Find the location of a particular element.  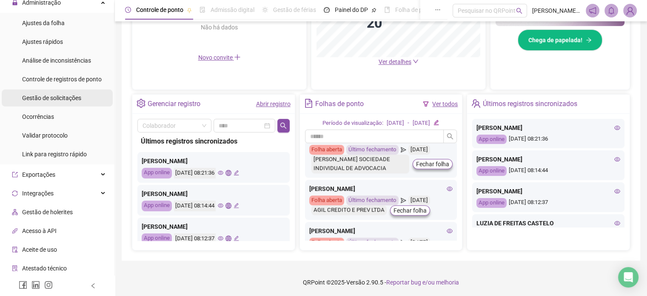

span: global is located at coordinates (228, 172).